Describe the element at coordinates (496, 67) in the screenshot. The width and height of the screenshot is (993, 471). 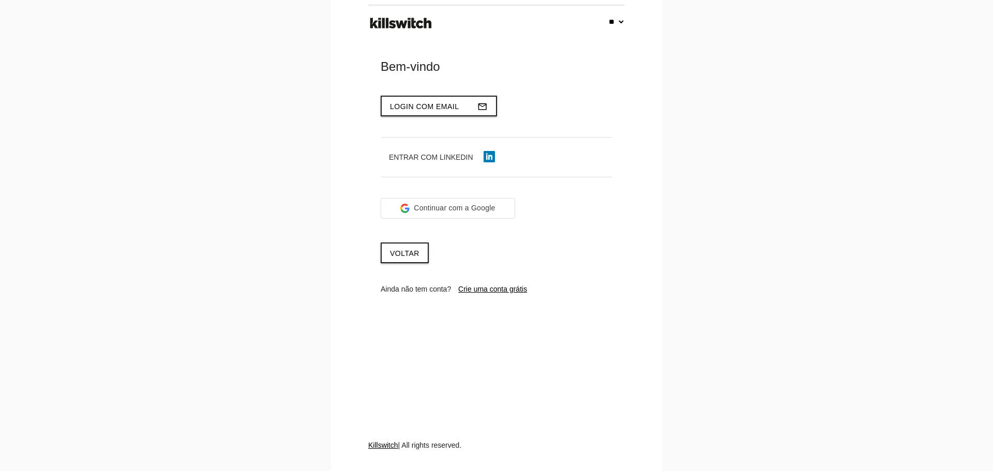
I see `div: Bem-vindo` at that location.